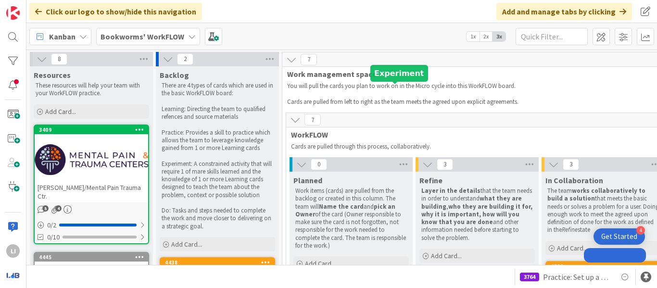 The height and width of the screenshot is (288, 657). What do you see at coordinates (619, 237) in the screenshot?
I see `div: Open Get Started checklist, remaining modules: 4` at bounding box center [619, 237].